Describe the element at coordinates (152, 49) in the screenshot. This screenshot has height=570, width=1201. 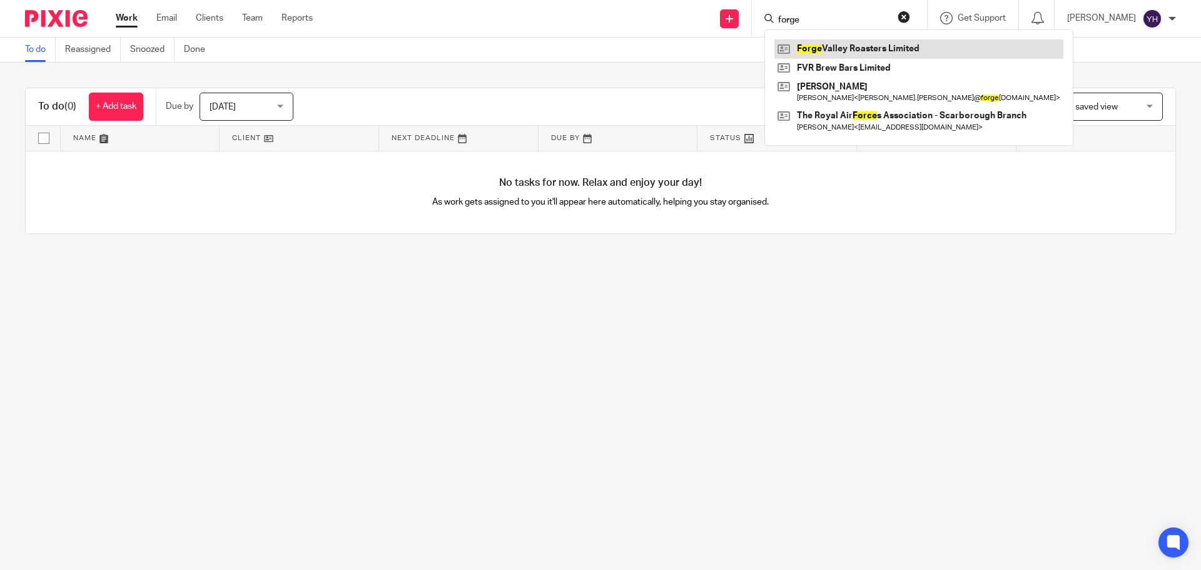
I see `a: Snoozed` at that location.